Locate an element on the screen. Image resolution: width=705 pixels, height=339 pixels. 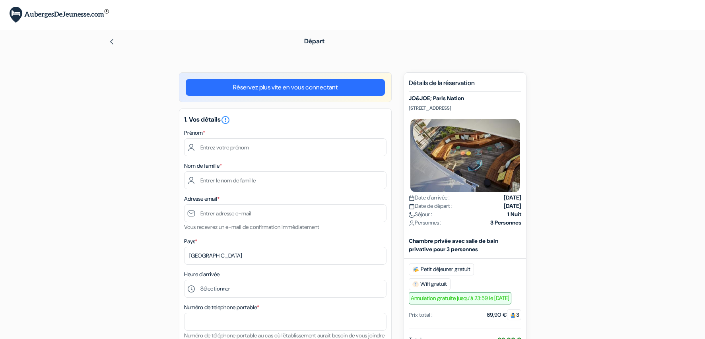
small: Numéro de téléphone portable au cas où l'établissement aurait besoin de vous joindre is located at coordinates (284, 336).